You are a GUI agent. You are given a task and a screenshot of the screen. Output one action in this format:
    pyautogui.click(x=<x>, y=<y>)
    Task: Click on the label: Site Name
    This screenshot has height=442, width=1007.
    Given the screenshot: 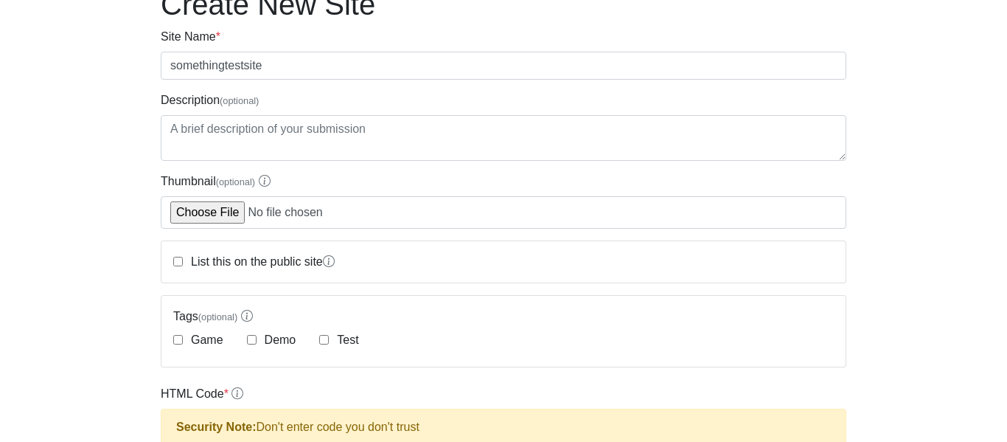 What is the action you would take?
    pyautogui.click(x=190, y=37)
    